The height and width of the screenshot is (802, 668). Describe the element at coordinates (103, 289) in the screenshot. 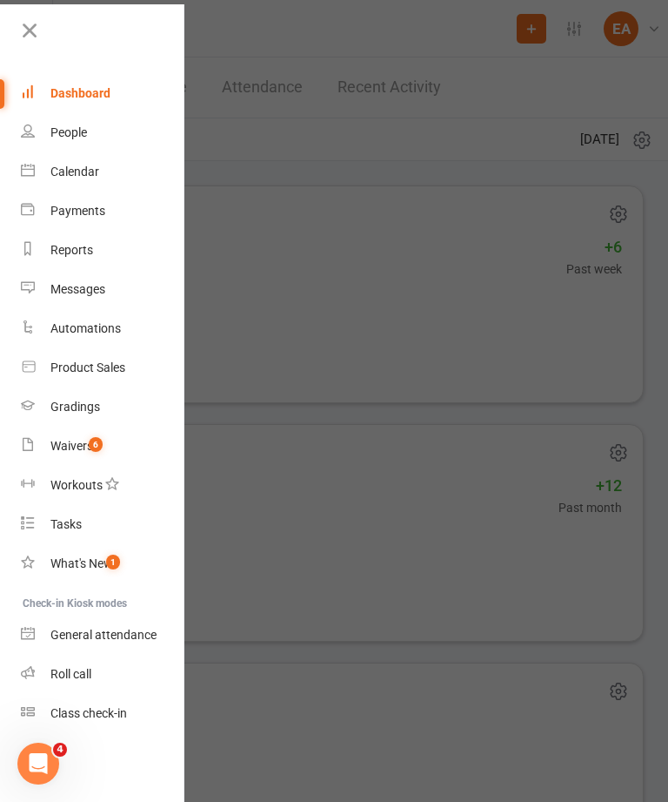

I see `a: Messages` at that location.